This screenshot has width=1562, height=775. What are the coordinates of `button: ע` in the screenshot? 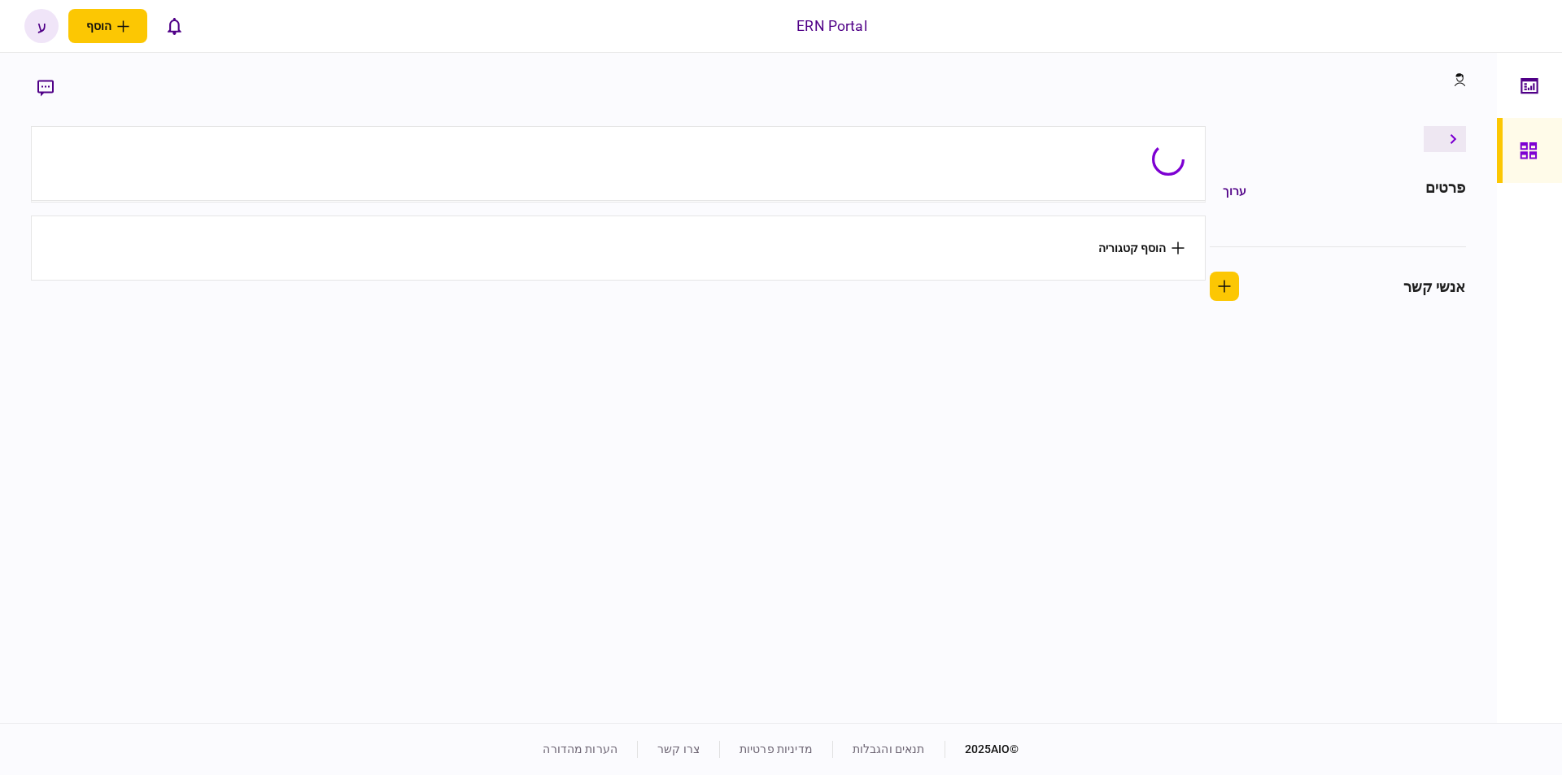 It's located at (41, 26).